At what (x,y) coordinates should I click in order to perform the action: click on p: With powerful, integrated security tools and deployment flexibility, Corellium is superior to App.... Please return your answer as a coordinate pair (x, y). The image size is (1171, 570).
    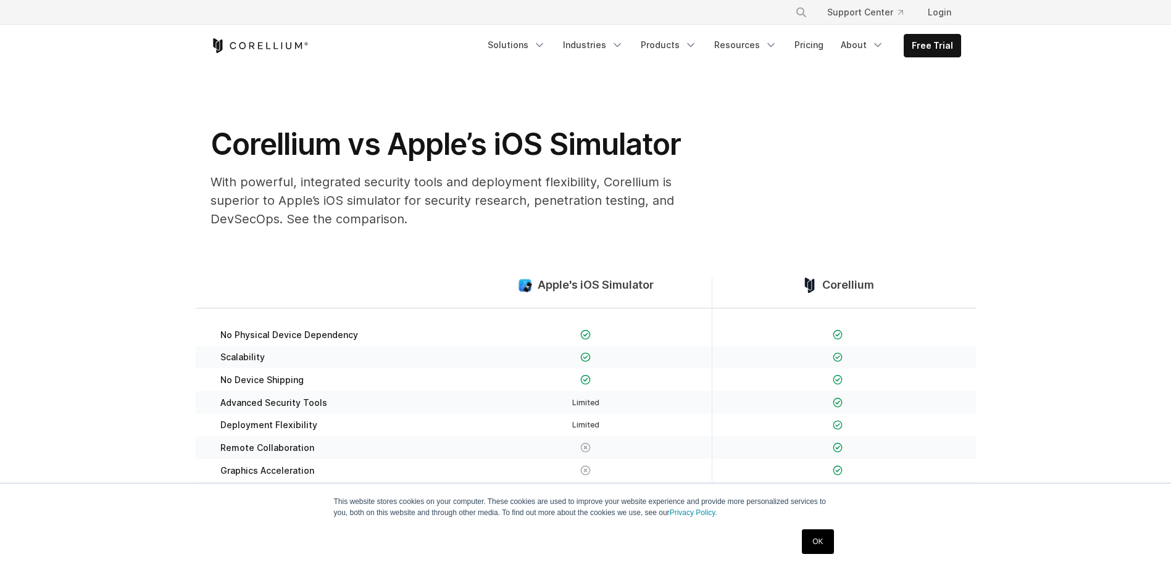
    Looking at the image, I should click on (457, 201).